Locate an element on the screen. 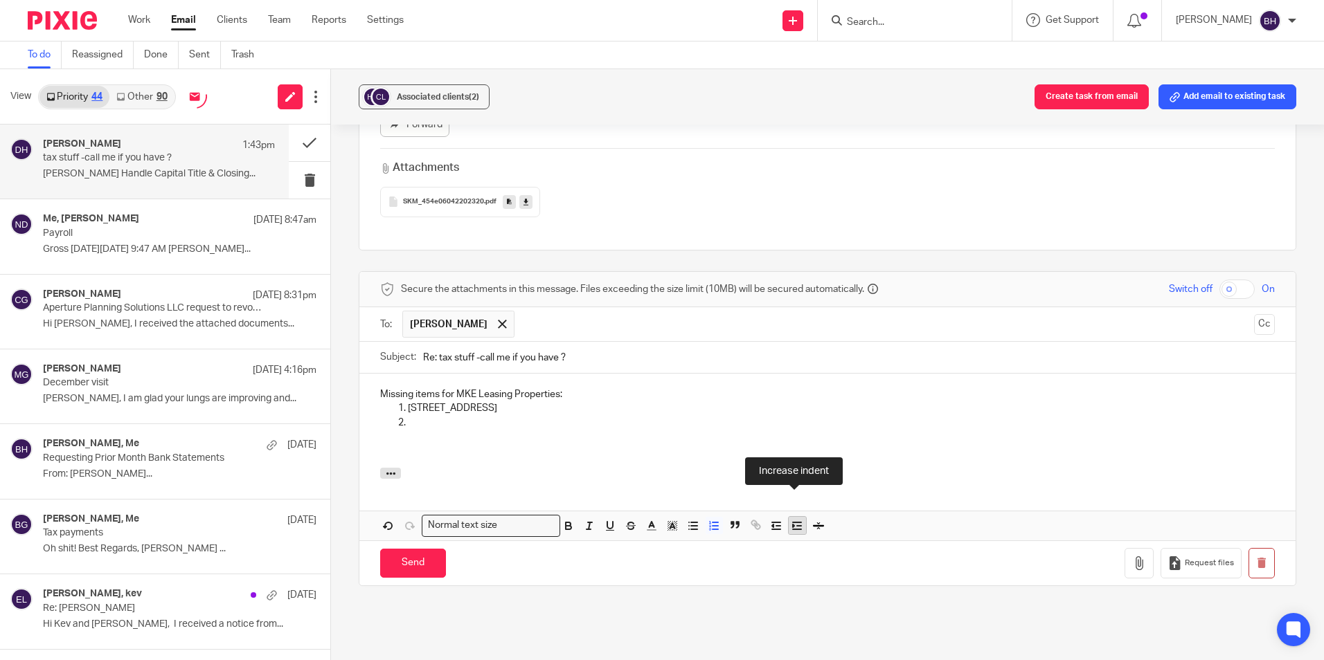 Image resolution: width=1324 pixels, height=660 pixels. a: To do is located at coordinates (44, 55).